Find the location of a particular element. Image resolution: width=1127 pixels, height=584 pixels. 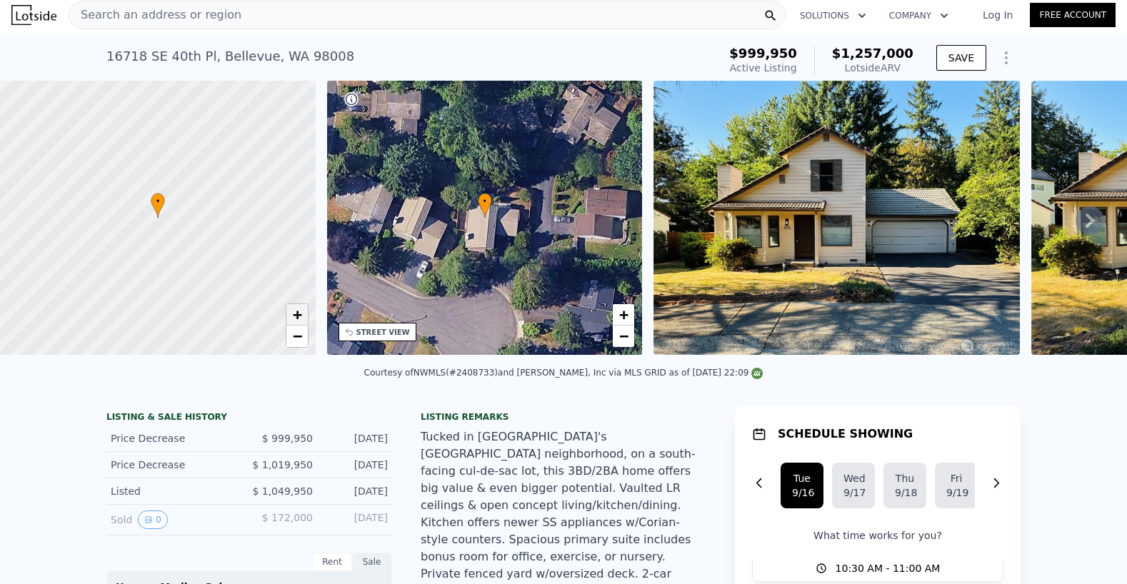

span: Search an address or region is located at coordinates (155, 15).